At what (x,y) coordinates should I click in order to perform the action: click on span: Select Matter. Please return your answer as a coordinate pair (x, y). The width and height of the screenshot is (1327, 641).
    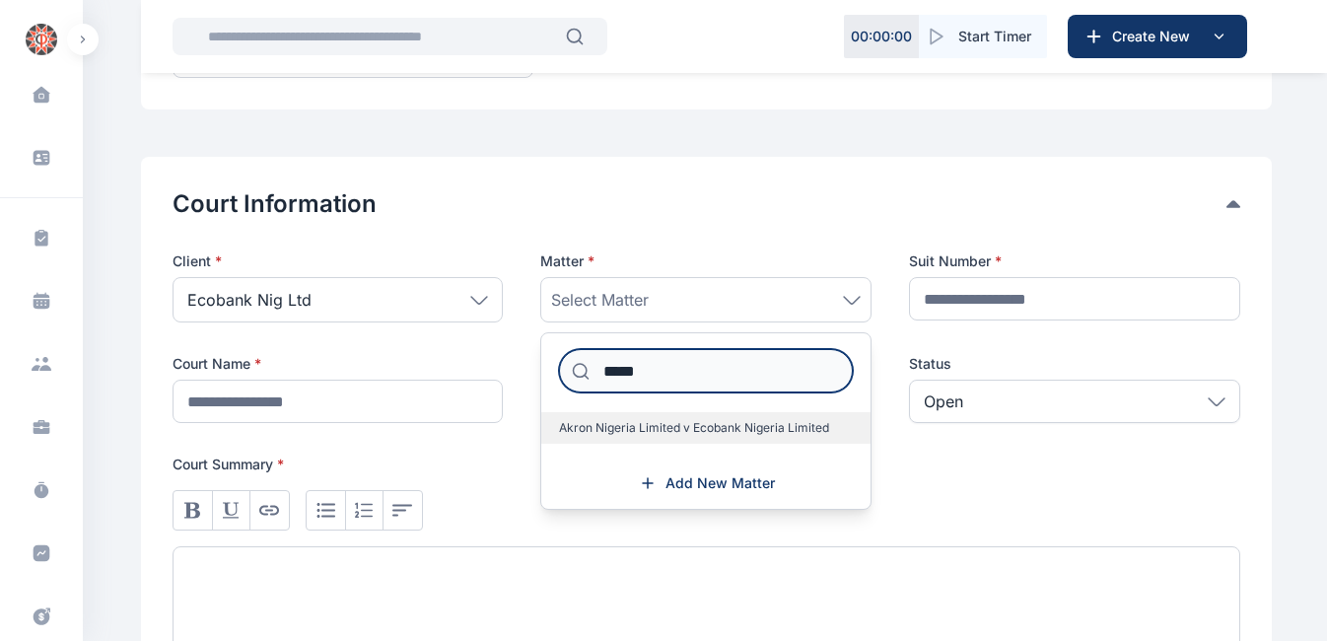
    Looking at the image, I should click on (599, 300).